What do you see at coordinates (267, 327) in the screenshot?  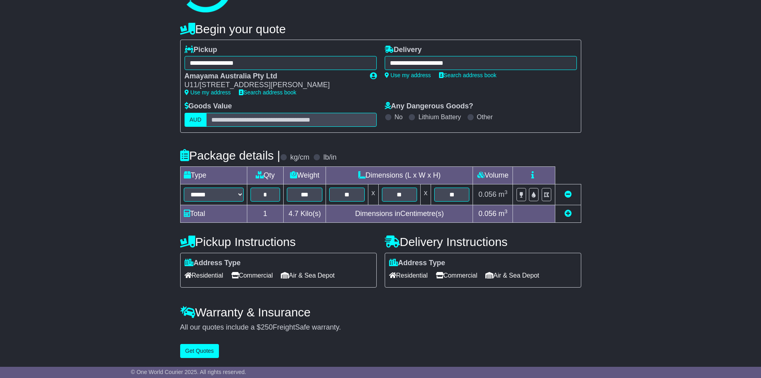 I see `span: 250` at bounding box center [267, 327].